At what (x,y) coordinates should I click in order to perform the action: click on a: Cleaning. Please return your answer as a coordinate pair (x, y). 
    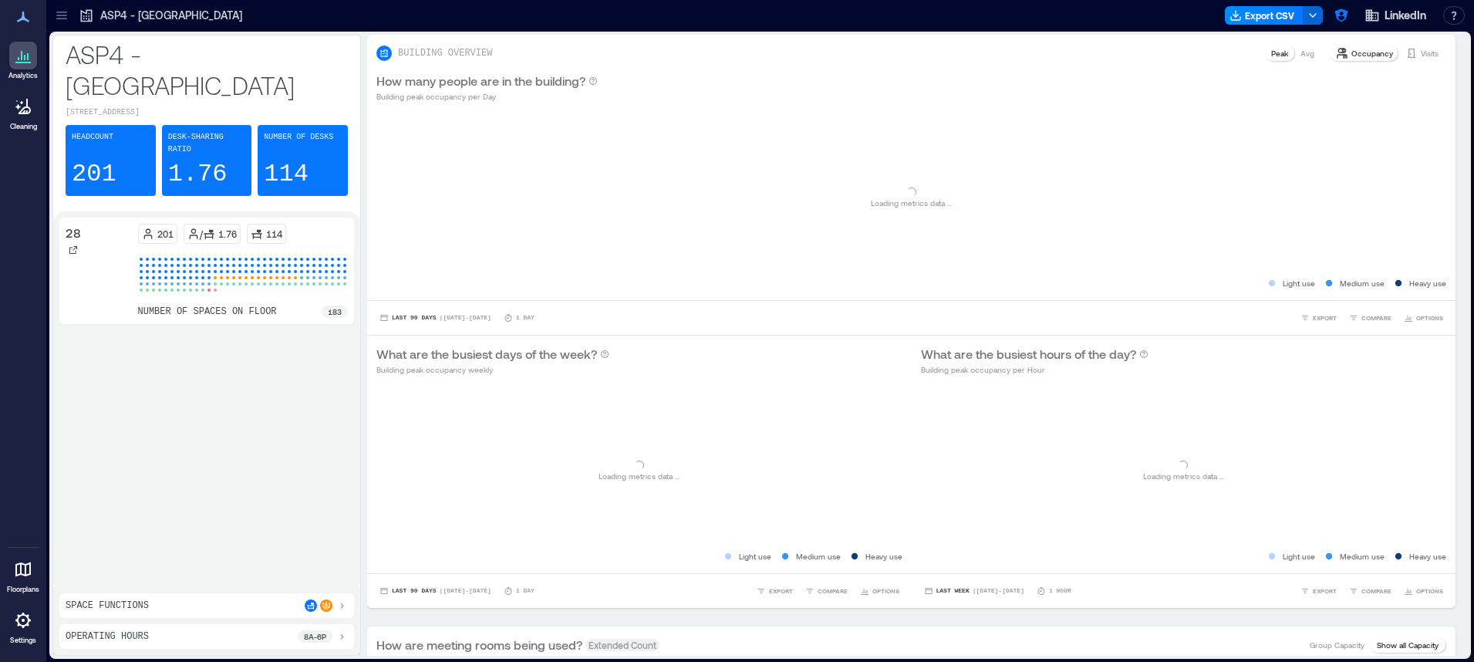
    Looking at the image, I should click on (23, 112).